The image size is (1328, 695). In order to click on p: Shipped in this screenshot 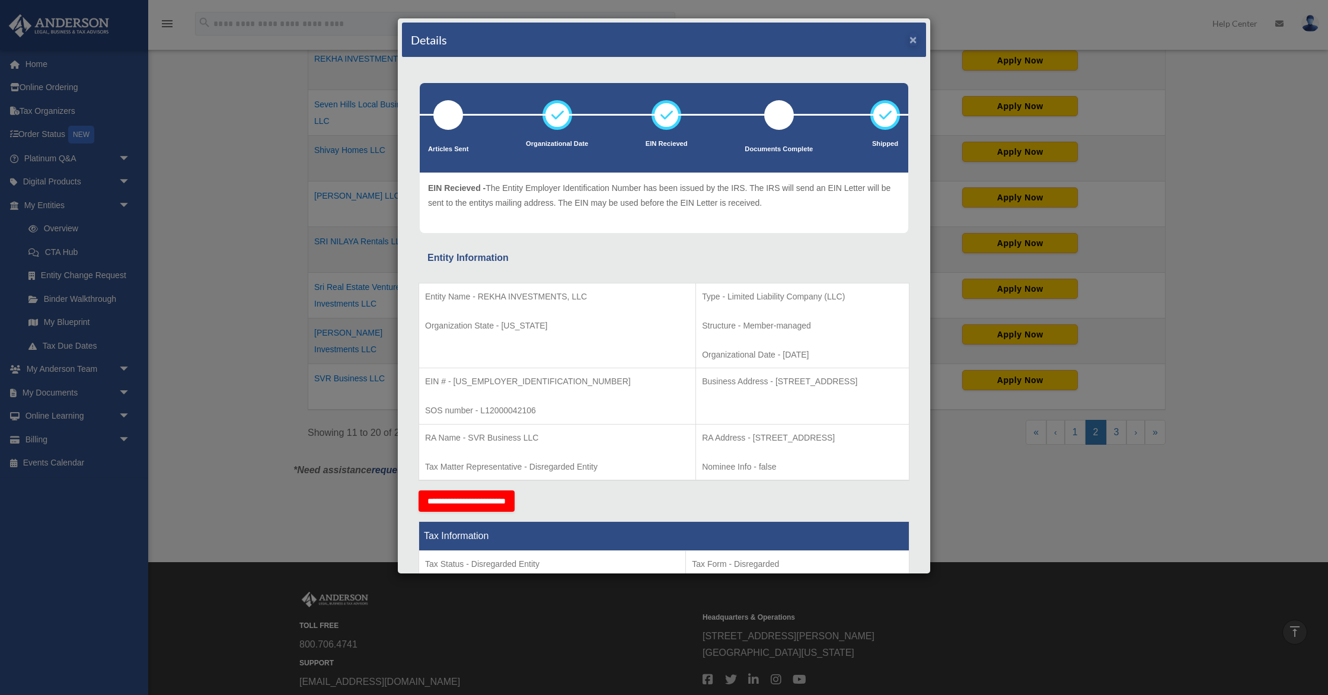, I will do `click(885, 144)`.